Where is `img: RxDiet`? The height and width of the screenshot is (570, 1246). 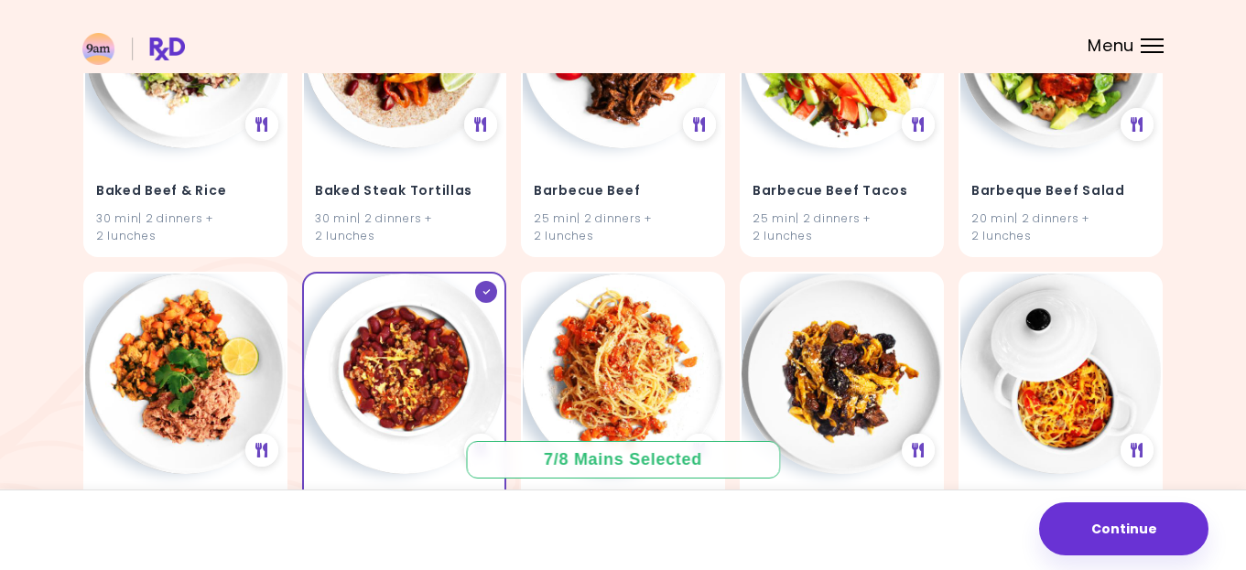 img: RxDiet is located at coordinates (134, 49).